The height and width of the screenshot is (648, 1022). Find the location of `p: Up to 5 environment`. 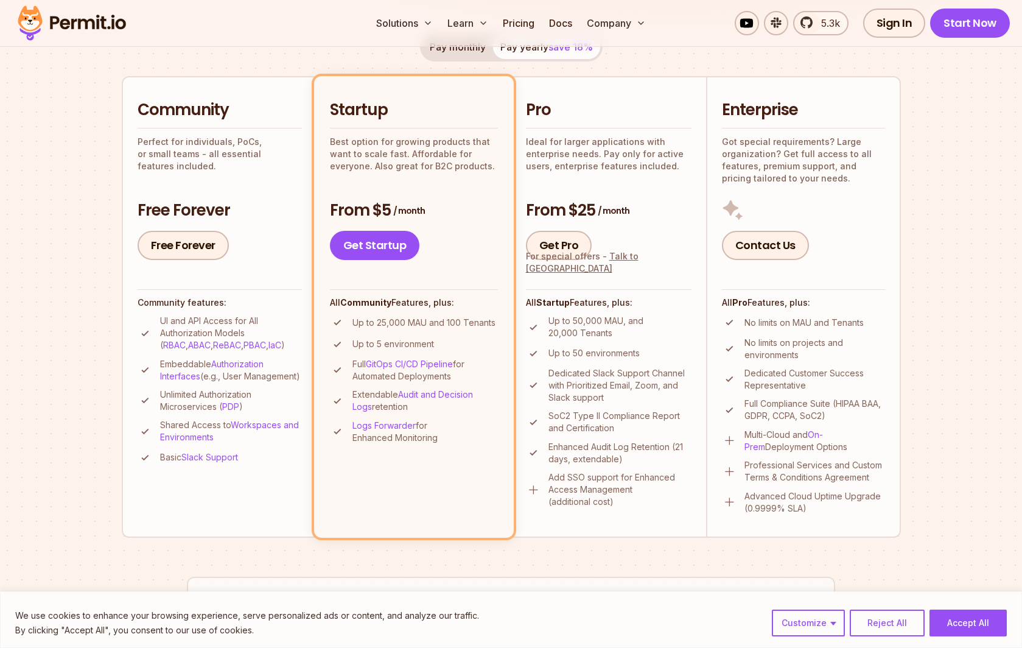

p: Up to 5 environment is located at coordinates (393, 344).